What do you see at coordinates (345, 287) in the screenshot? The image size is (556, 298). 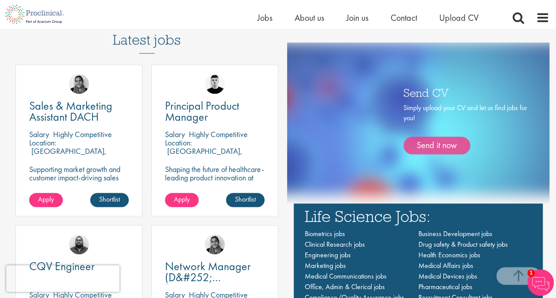 I see `span: Office, Admin & Clerical jobs` at bounding box center [345, 287].